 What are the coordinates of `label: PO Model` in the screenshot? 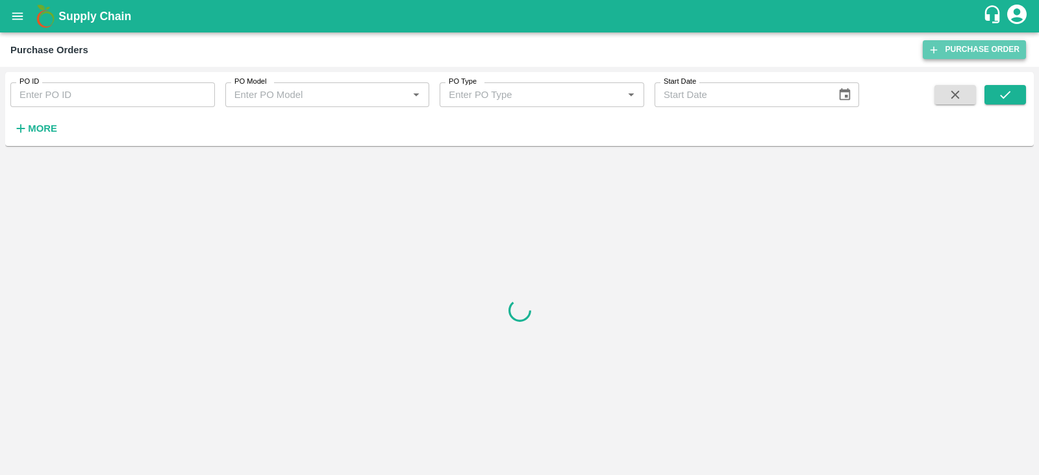 It's located at (251, 82).